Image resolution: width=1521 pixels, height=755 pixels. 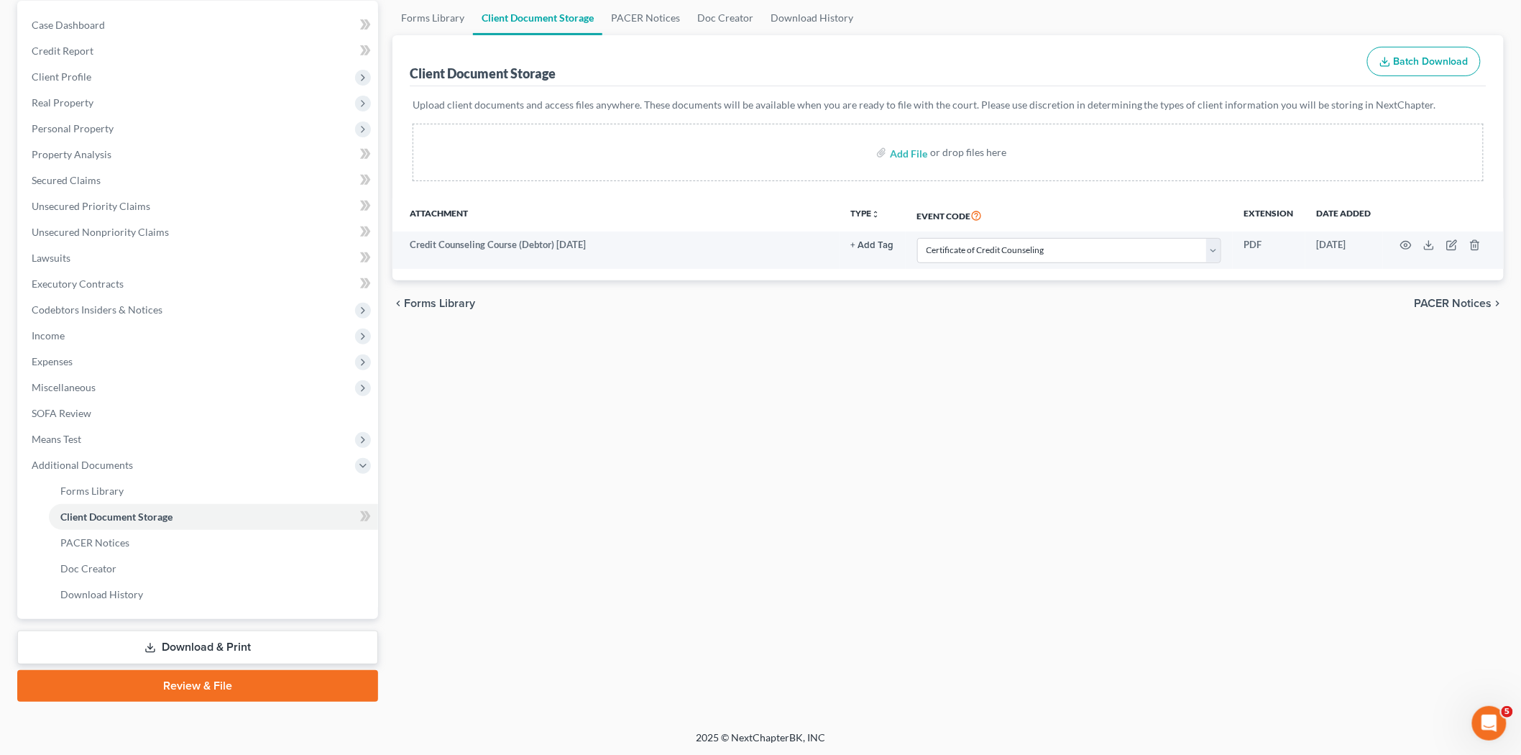 I want to click on span: Client Profile, so click(x=61, y=76).